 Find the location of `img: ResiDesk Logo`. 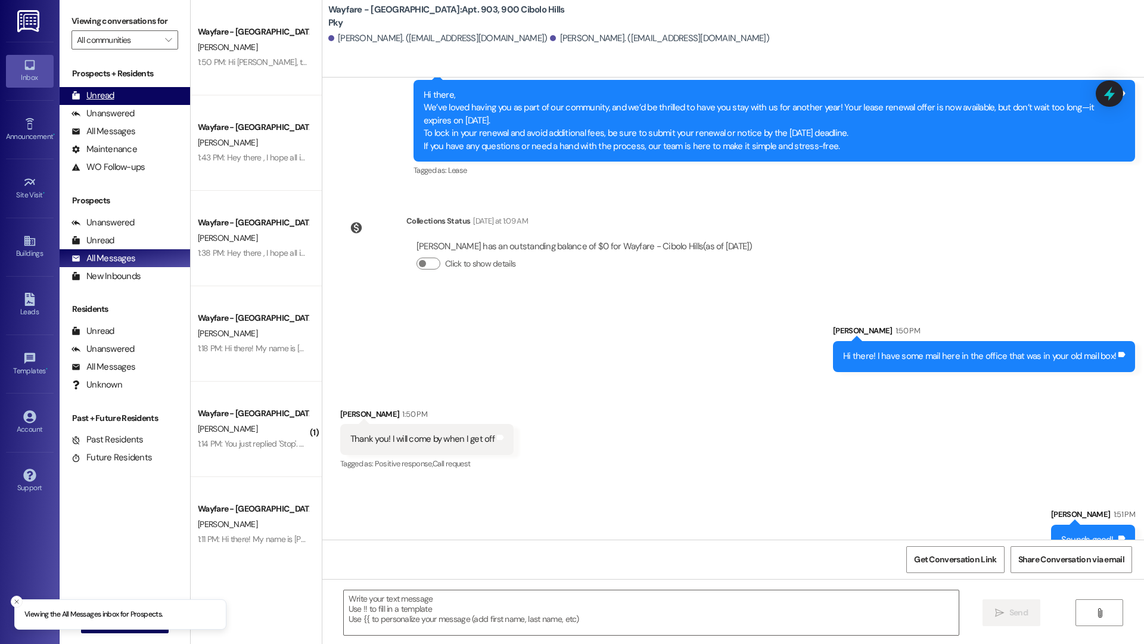

img: ResiDesk Logo is located at coordinates (29, 21).